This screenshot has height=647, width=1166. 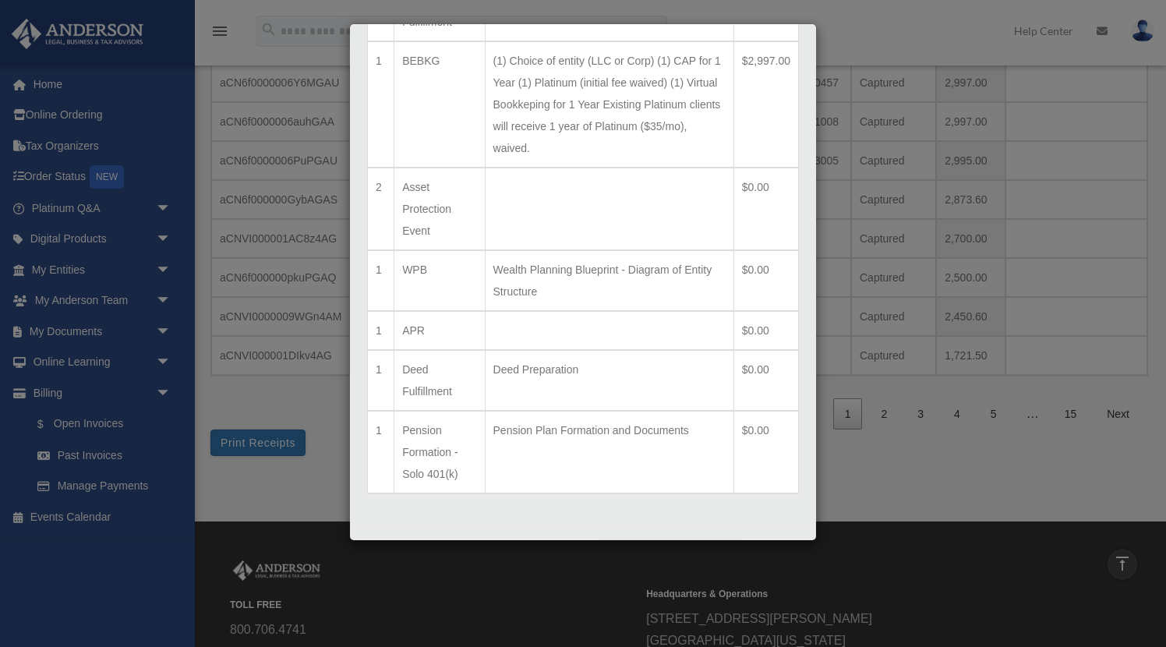 What do you see at coordinates (765, 104) in the screenshot?
I see `td: $2,997.00` at bounding box center [765, 104].